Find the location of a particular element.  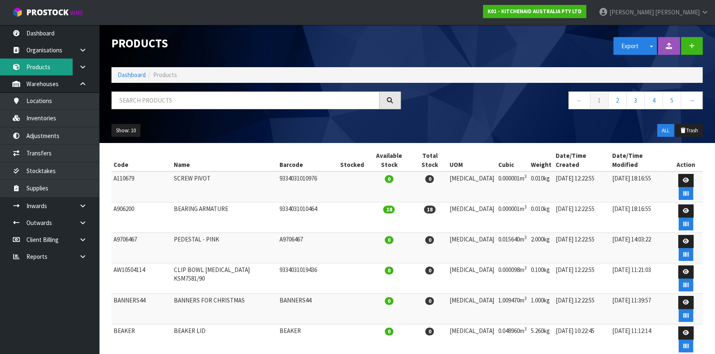

strong: K01 - KITCHENAID AUSTRALIA PTY LTD is located at coordinates (534, 11).